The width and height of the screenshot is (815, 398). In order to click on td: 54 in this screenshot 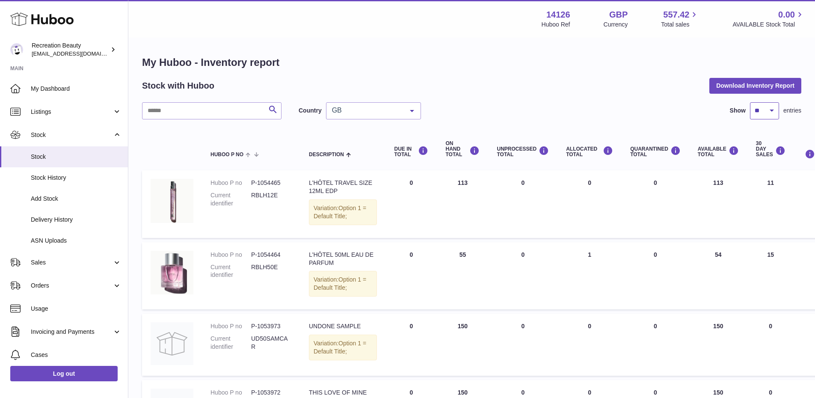, I will do `click(718, 276)`.